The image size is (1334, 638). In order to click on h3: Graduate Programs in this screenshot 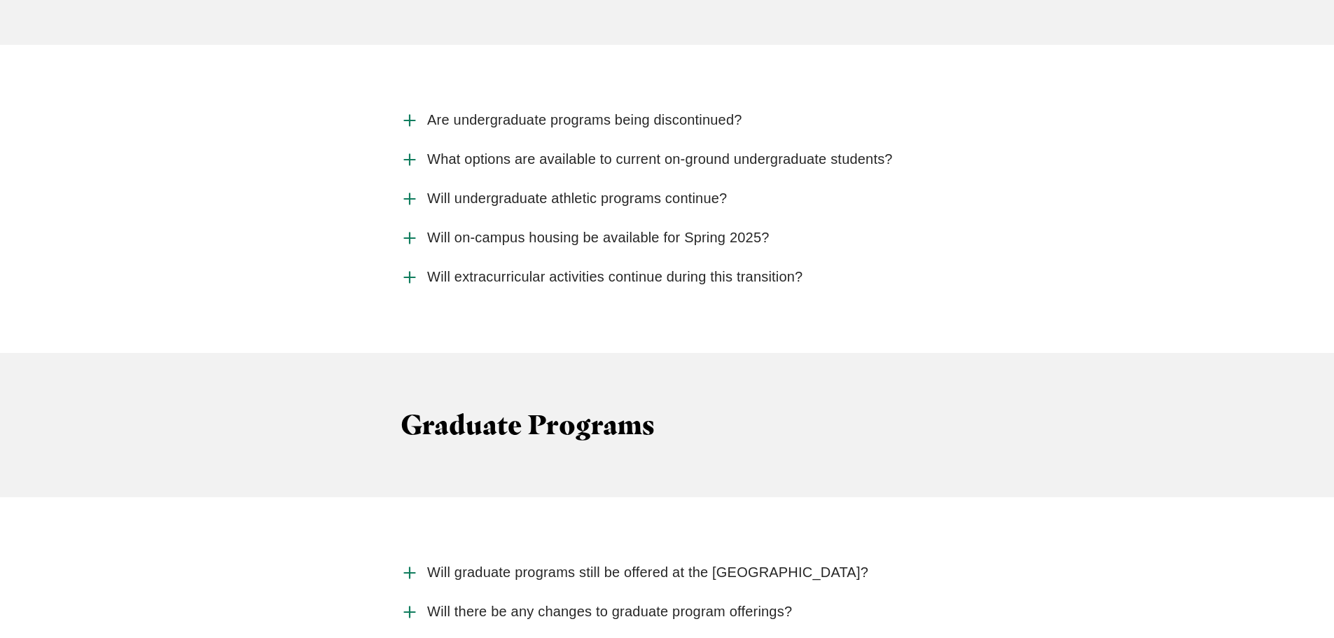, I will do `click(667, 425)`.